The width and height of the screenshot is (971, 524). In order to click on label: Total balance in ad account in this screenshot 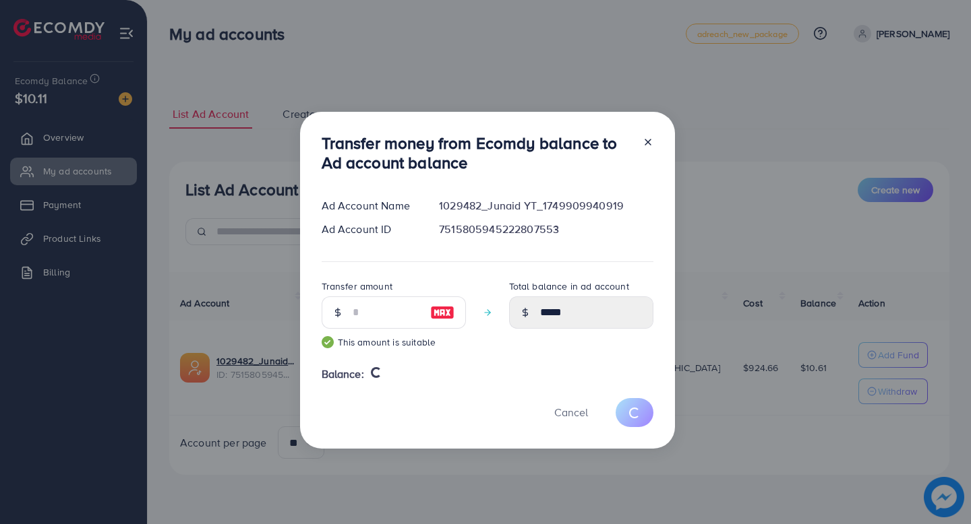, I will do `click(569, 286)`.